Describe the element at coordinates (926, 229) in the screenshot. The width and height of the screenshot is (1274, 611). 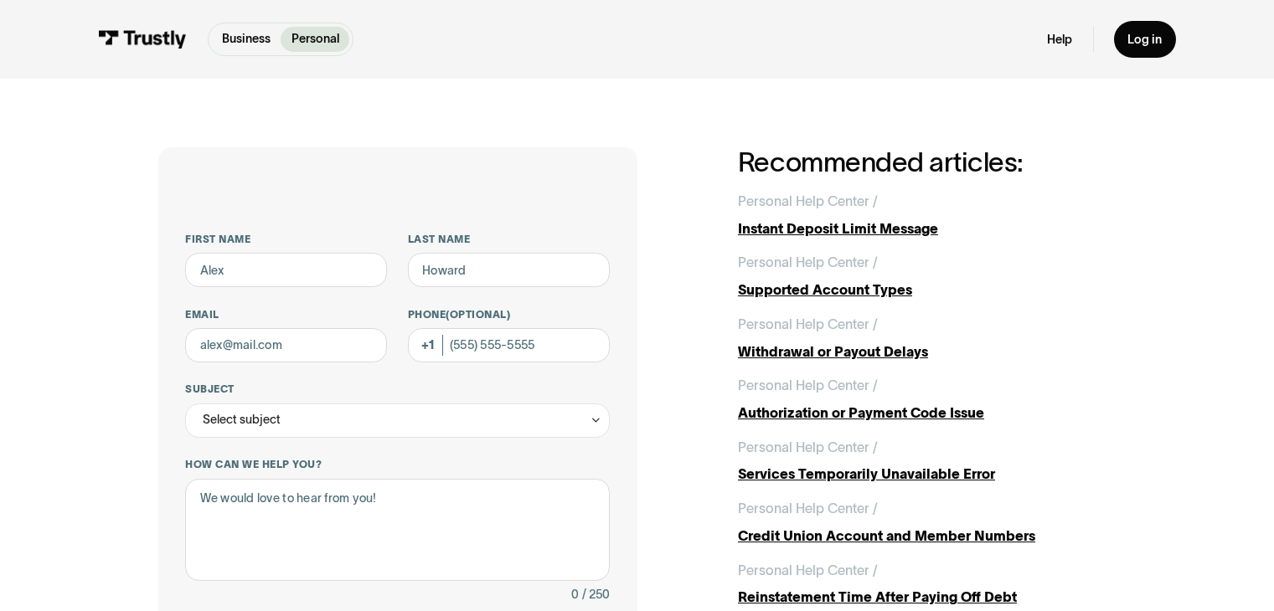
I see `div: Instant Deposit Limit Message` at that location.